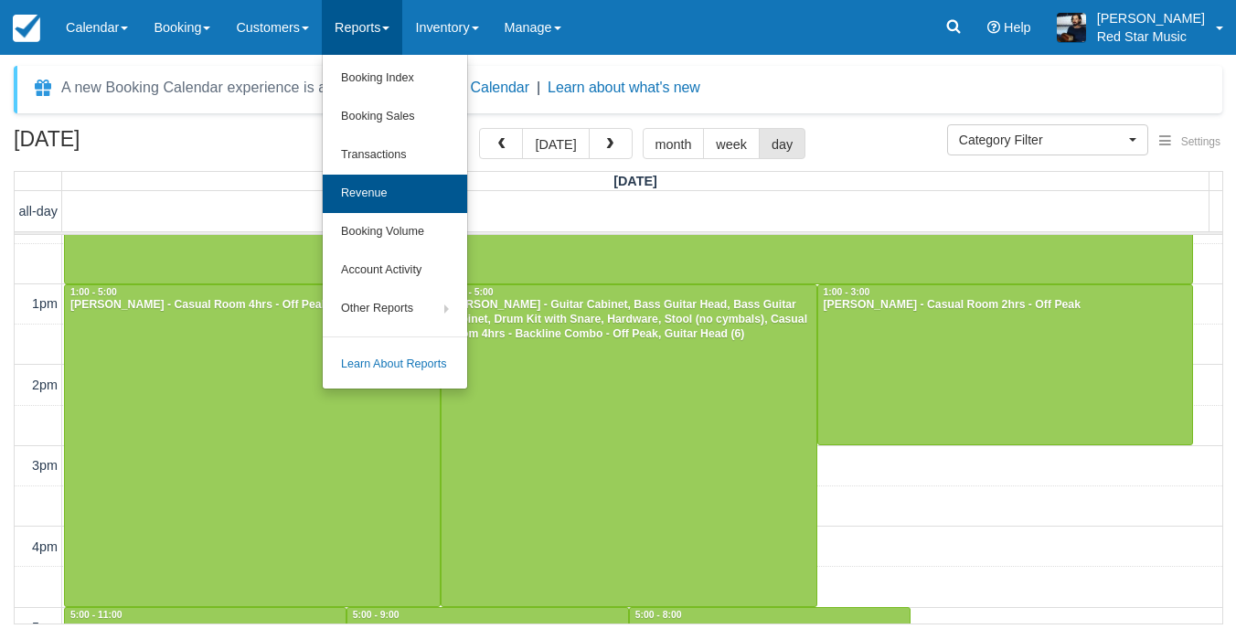  What do you see at coordinates (45, 465) in the screenshot?
I see `span: 3pm` at bounding box center [45, 465].